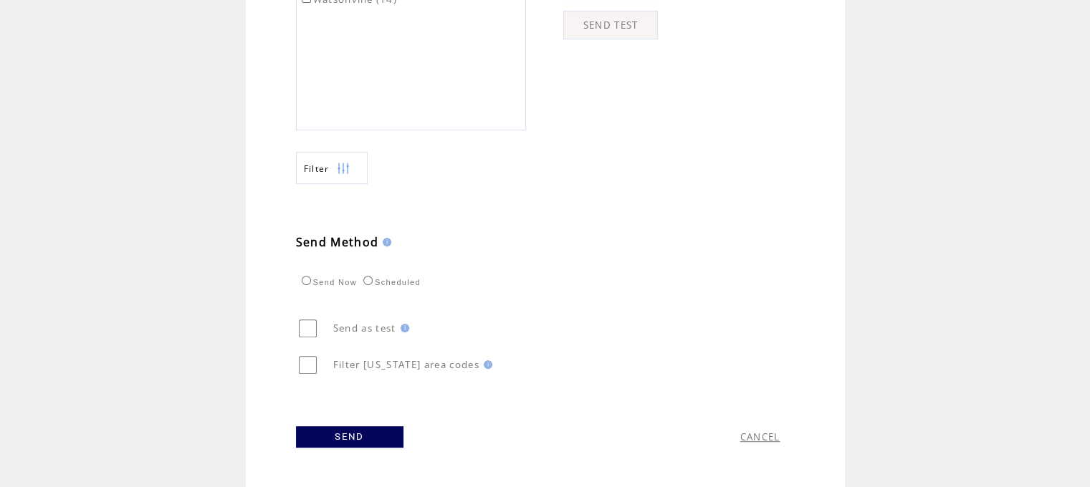  I want to click on input: Scheduled, so click(368, 280).